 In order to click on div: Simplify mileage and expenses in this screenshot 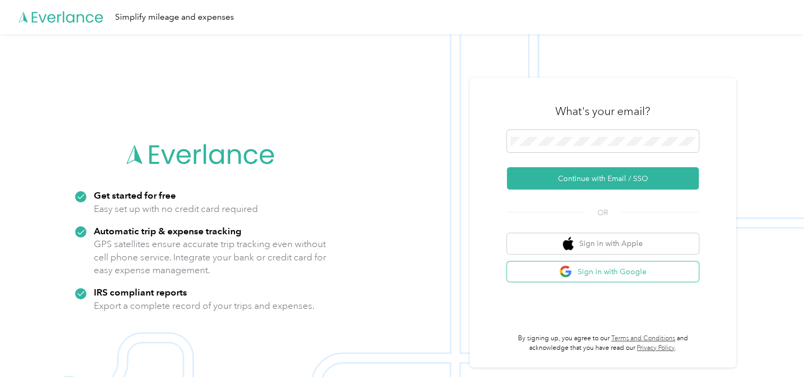, I will do `click(174, 17)`.